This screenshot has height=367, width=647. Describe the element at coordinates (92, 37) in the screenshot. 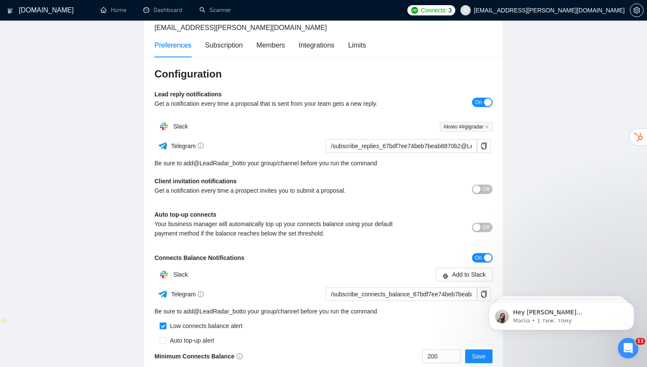

I see `p: Message from Mariia, sent 1 тиж. тому` at that location.